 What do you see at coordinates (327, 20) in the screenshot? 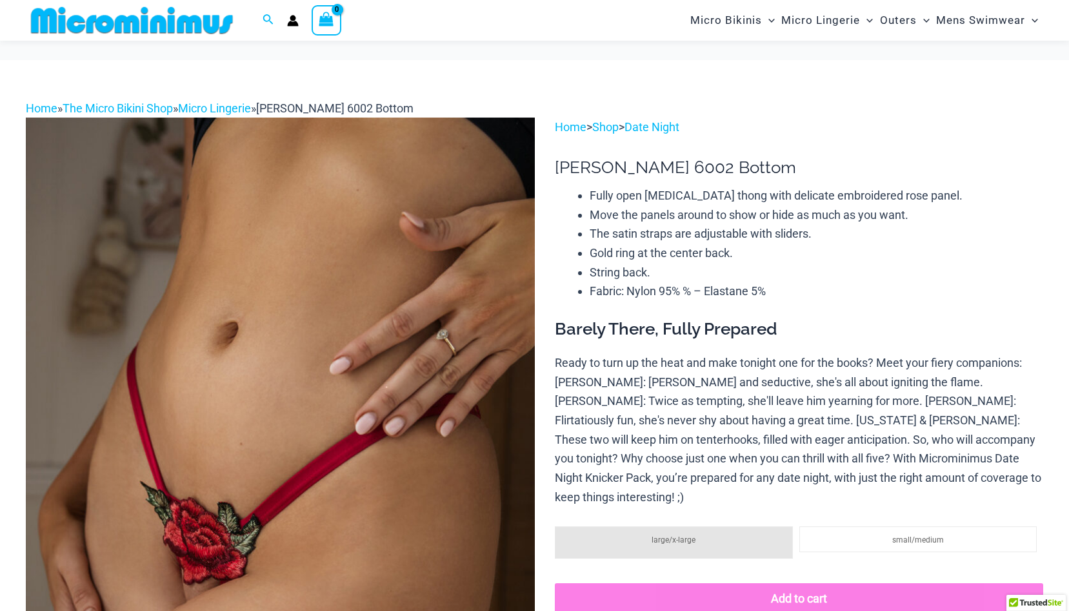
I see `a: View Shopping Cart, empty` at bounding box center [327, 20].